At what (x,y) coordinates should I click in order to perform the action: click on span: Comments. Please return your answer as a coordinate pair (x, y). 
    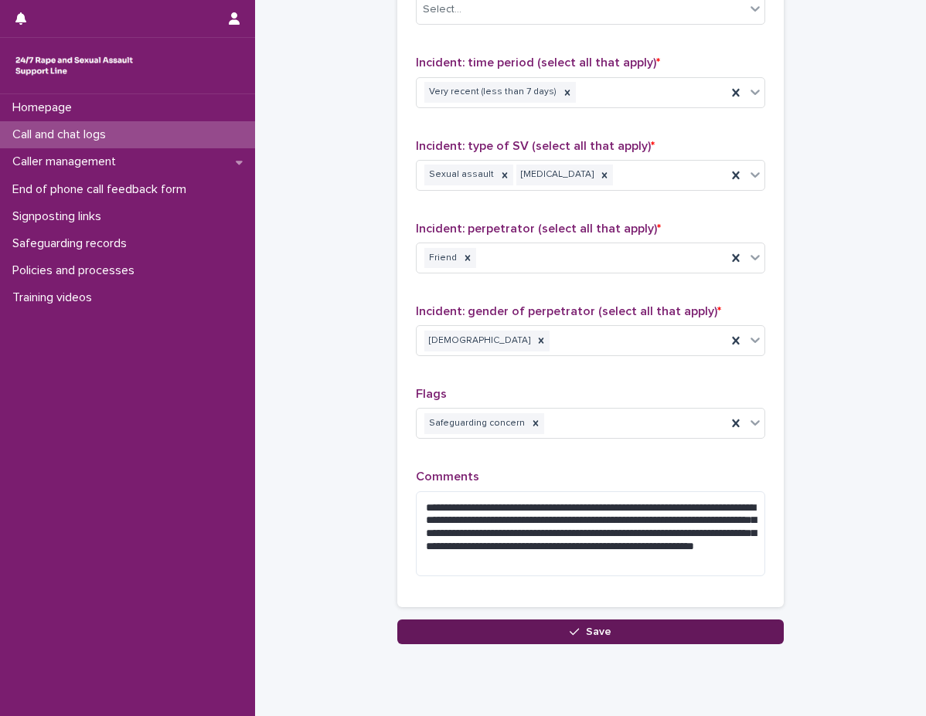
    Looking at the image, I should click on (447, 477).